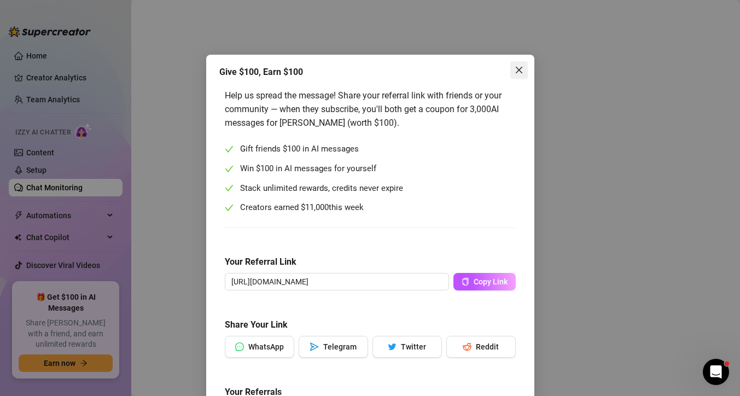  I want to click on span: Creators earned $ this week, so click(302, 208).